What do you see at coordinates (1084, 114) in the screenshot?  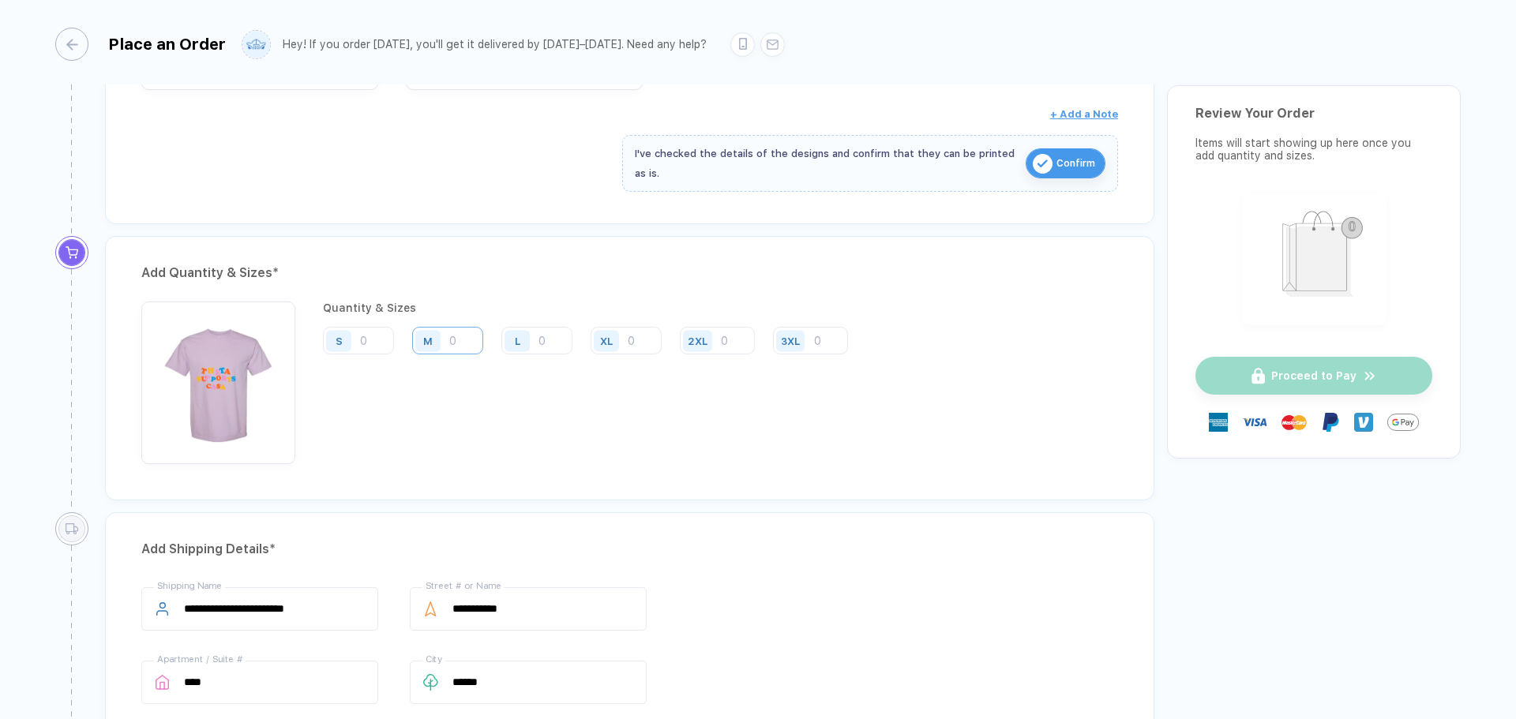 I see `span: + Add a Note` at bounding box center [1084, 114].